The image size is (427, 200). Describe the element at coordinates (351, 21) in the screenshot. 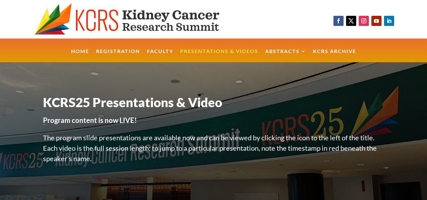

I see `a: Follow on X` at that location.